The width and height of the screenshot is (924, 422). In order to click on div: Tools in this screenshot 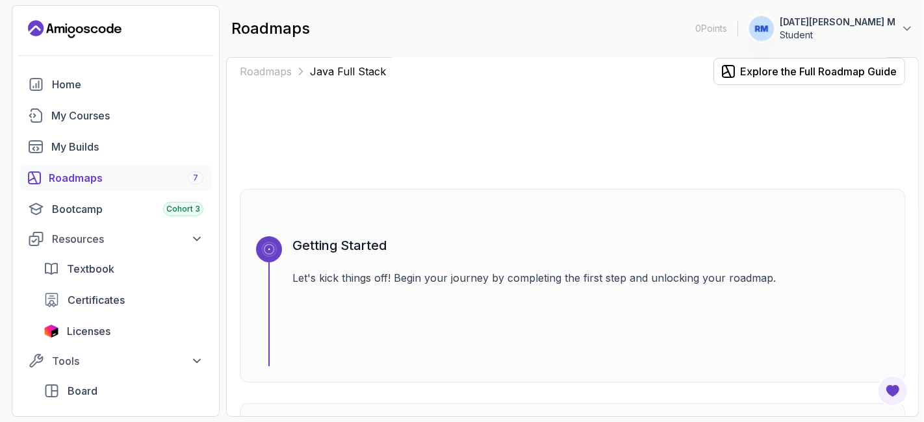, I will do `click(127, 361)`.